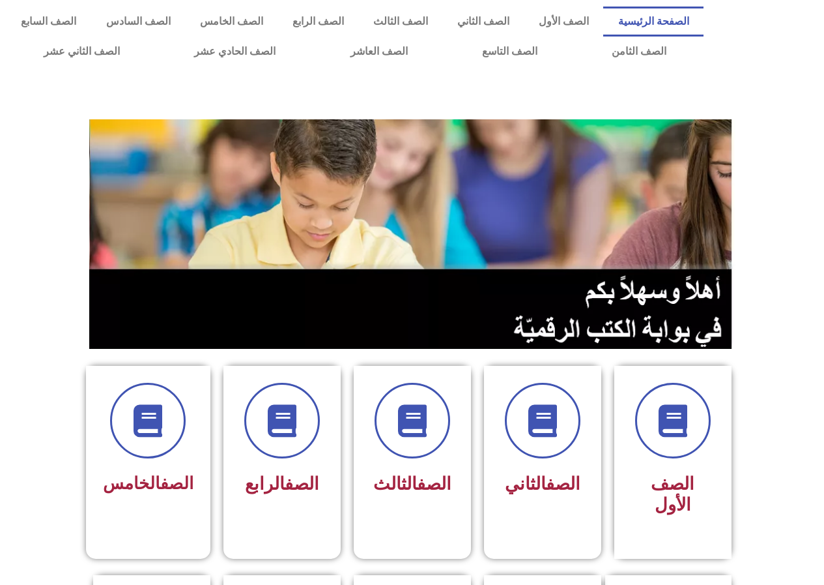 The width and height of the screenshot is (824, 585). What do you see at coordinates (543, 484) in the screenshot?
I see `span: الثاني` at bounding box center [543, 484].